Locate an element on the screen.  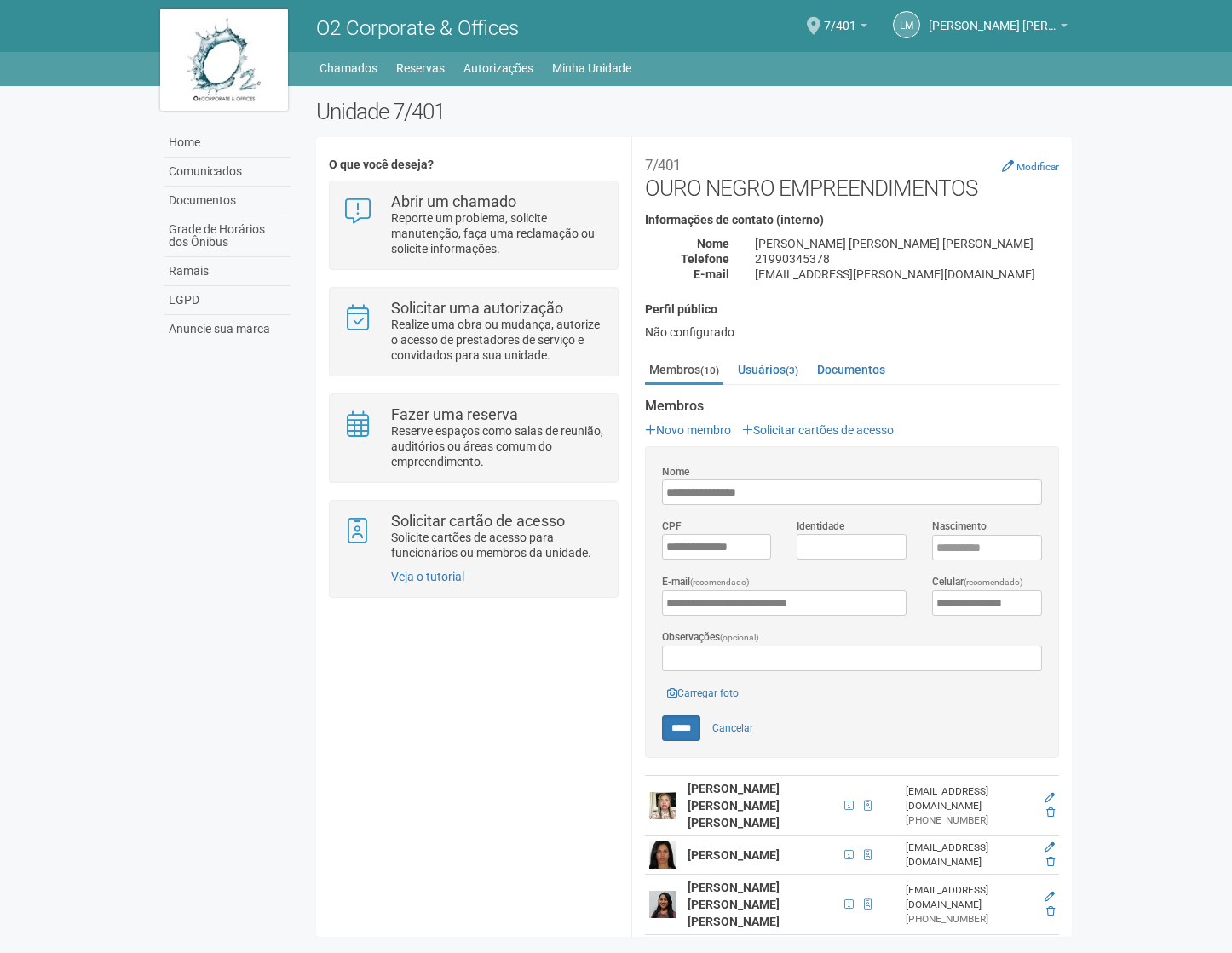
div: Não configurado is located at coordinates (851, 332).